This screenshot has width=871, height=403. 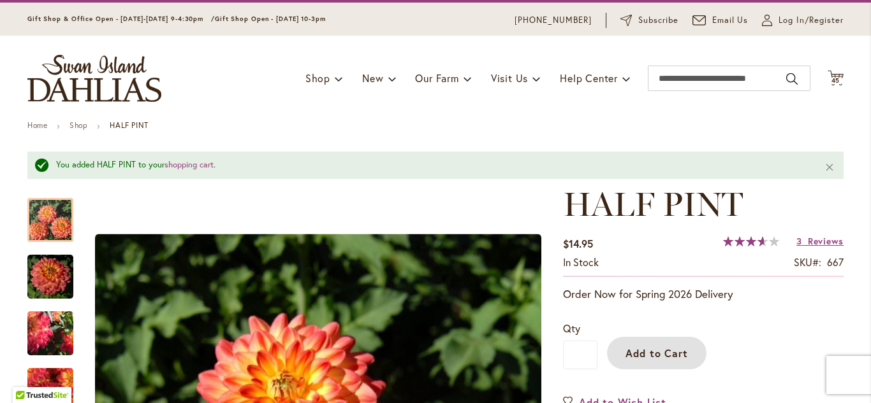 What do you see at coordinates (372, 78) in the screenshot?
I see `span: New` at bounding box center [372, 78].